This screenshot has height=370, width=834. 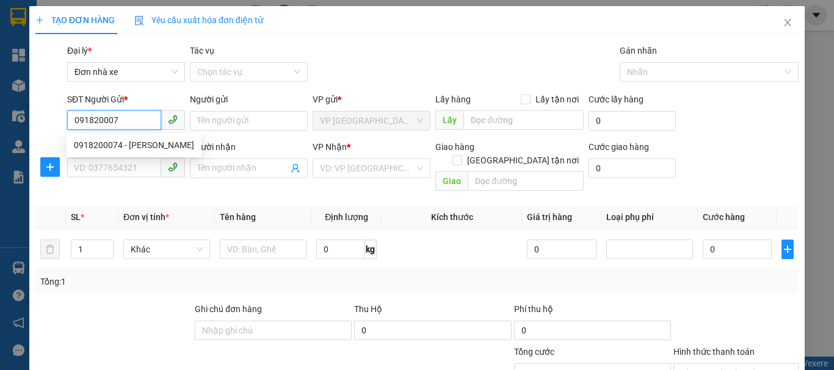 What do you see at coordinates (75, 20) in the screenshot?
I see `span: TẠO ĐƠN HÀNG` at bounding box center [75, 20].